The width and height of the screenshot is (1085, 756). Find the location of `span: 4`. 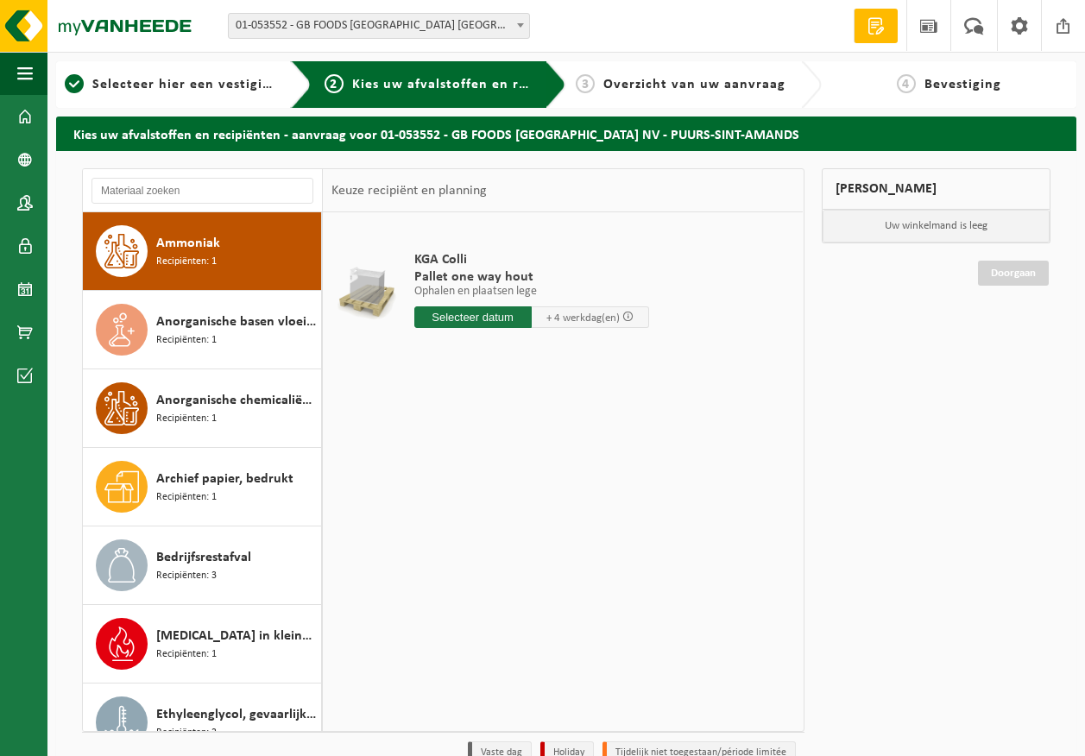

span: 4 is located at coordinates (907, 84).